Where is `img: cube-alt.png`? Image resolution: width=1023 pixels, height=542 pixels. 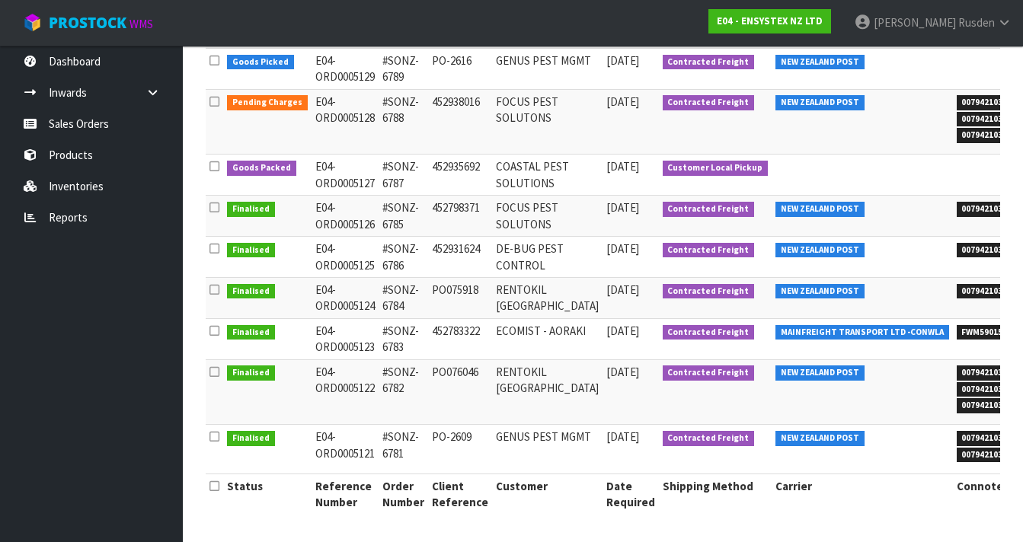 img: cube-alt.png is located at coordinates (32, 22).